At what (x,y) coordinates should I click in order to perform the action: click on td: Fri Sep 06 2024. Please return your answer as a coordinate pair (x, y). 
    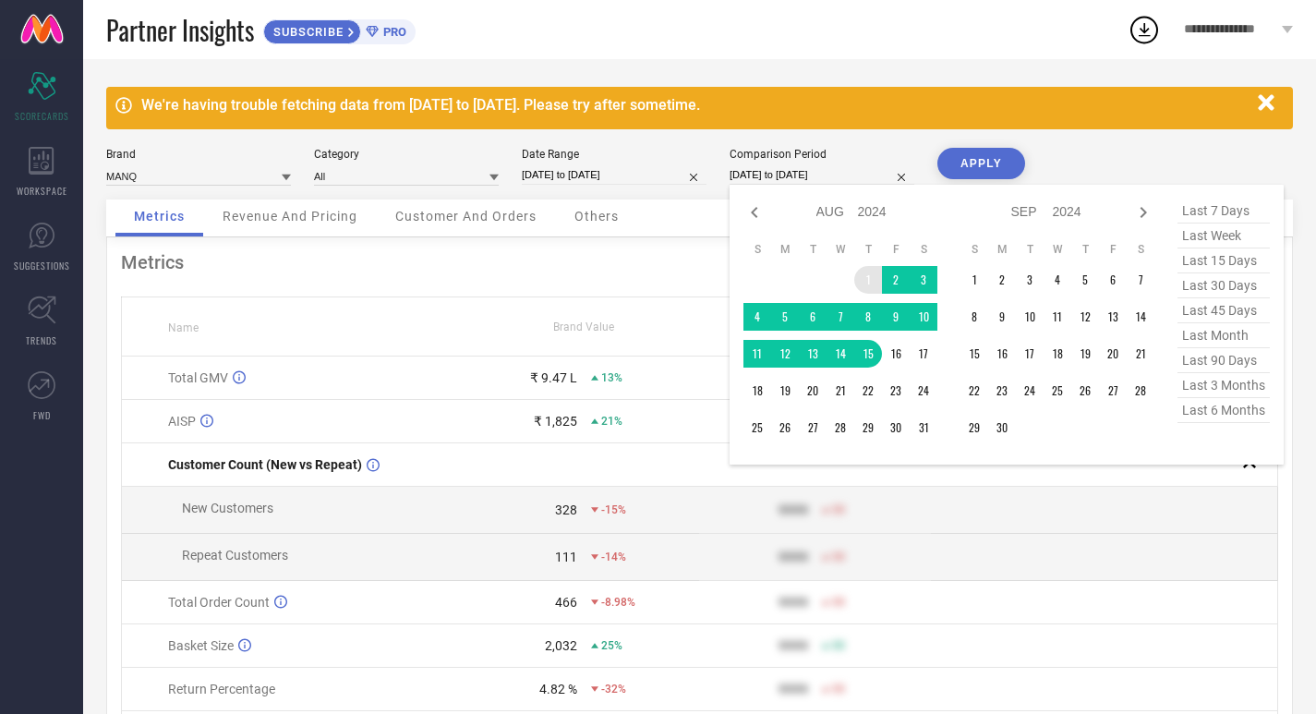
    Looking at the image, I should click on (1113, 280).